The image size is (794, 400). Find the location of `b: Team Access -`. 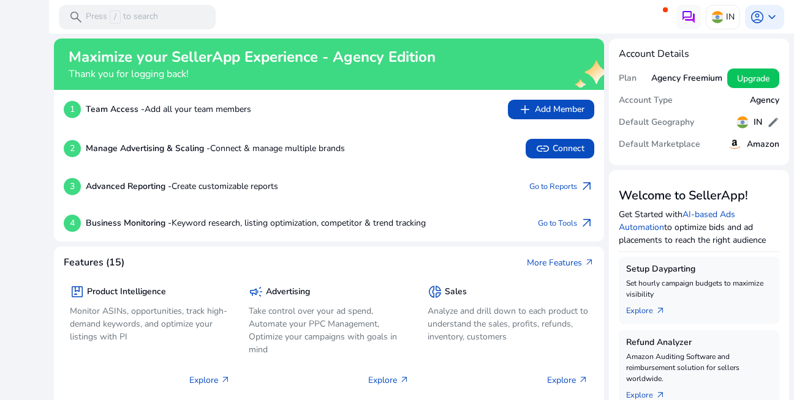

b: Team Access - is located at coordinates (115, 109).